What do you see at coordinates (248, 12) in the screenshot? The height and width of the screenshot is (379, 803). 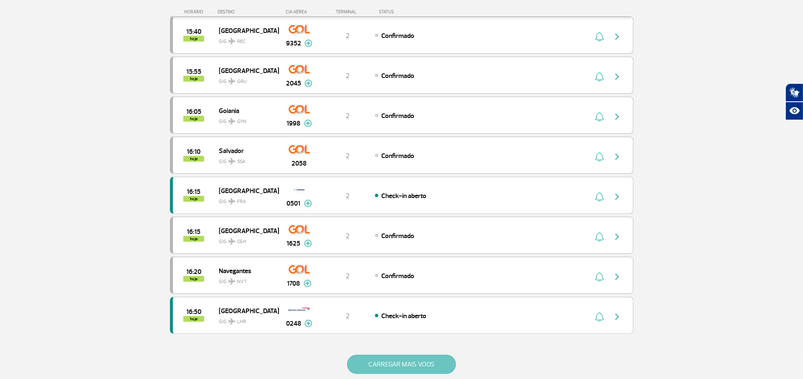 I see `div: DESTINO` at bounding box center [248, 12].